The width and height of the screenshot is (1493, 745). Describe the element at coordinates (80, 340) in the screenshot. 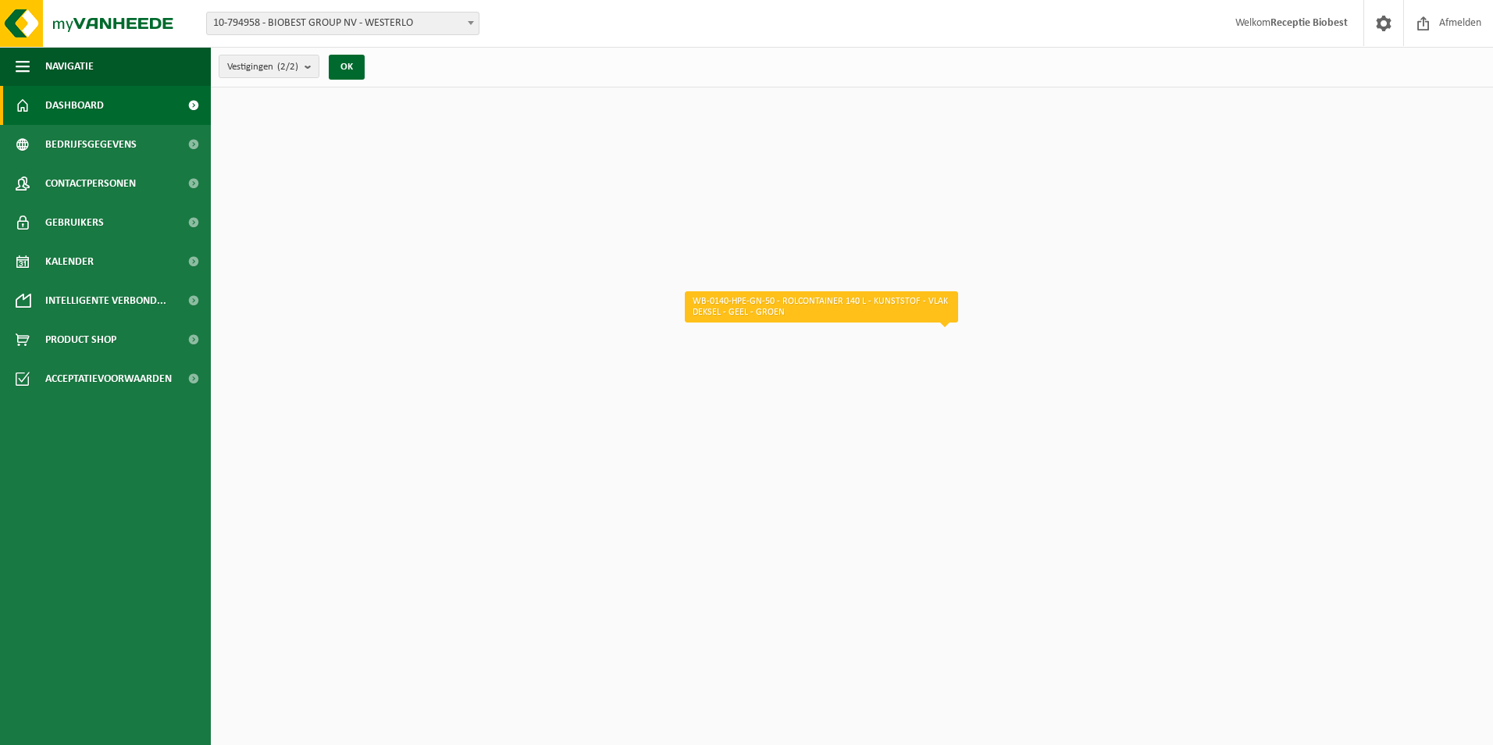

I see `span: Product Shop` at that location.